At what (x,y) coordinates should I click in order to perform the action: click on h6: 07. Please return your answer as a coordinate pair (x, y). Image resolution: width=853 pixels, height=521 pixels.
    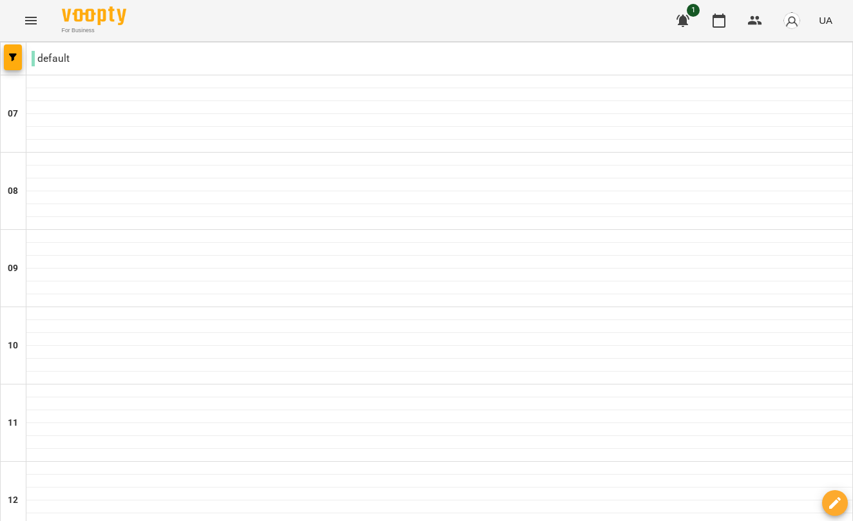
    Looking at the image, I should click on (13, 114).